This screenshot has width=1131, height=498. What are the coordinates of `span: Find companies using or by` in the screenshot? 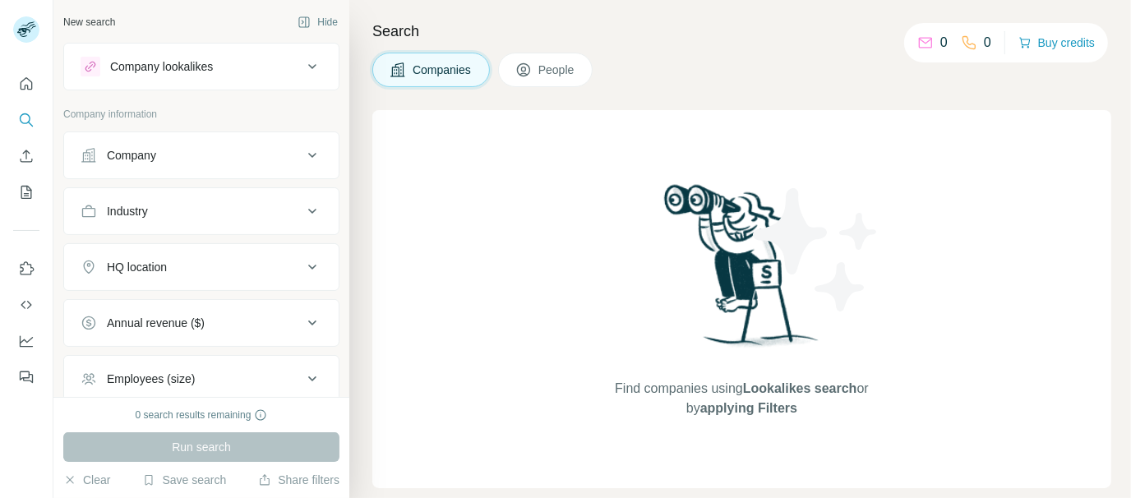 It's located at (741, 399).